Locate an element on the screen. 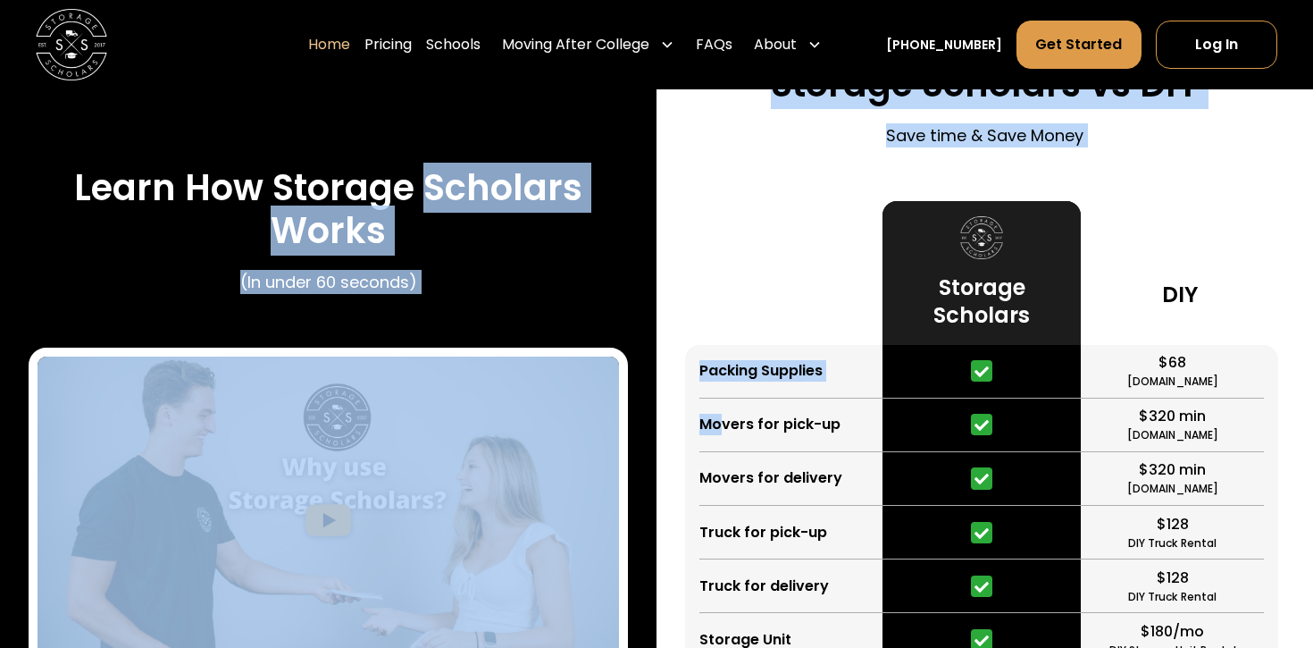  a: FAQs is located at coordinates (714, 45).